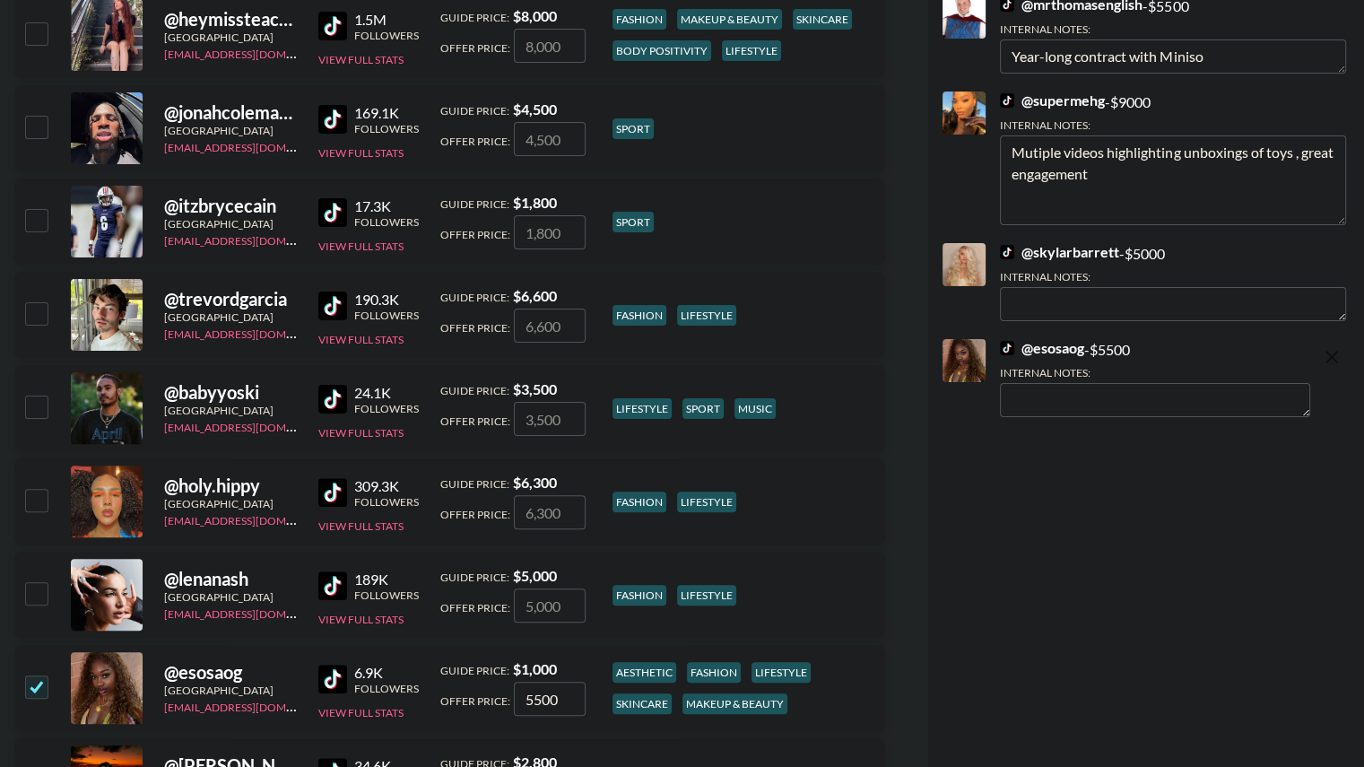 The image size is (1364, 767). What do you see at coordinates (230, 299) in the screenshot?
I see `div: @ trevordgarcia` at bounding box center [230, 299].